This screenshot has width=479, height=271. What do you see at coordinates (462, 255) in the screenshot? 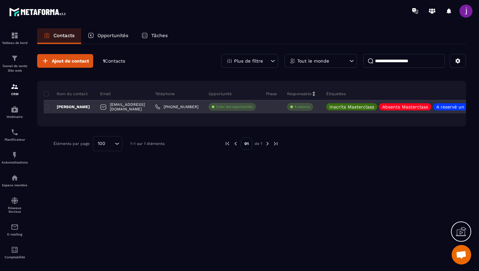
I see `div: Ouvrir le chat` at bounding box center [462, 255].